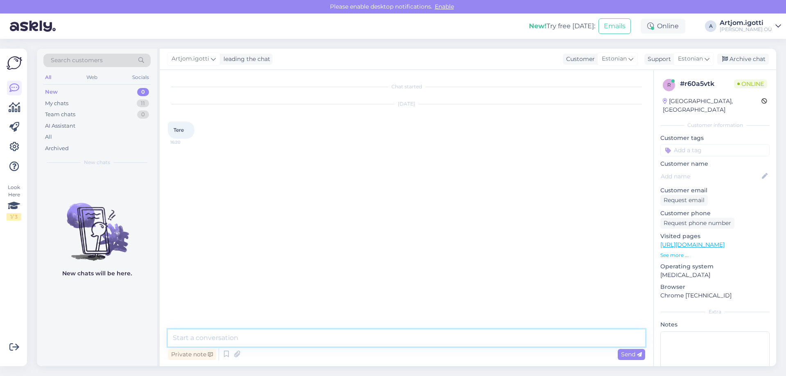 The width and height of the screenshot is (786, 376). I want to click on div: 11, so click(143, 104).